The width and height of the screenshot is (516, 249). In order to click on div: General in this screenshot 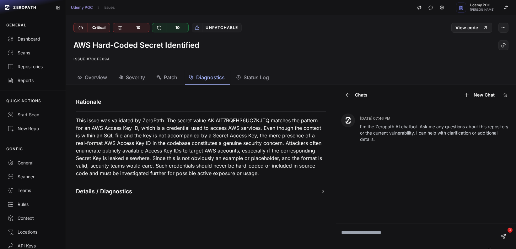, I will do `click(33, 163)`.